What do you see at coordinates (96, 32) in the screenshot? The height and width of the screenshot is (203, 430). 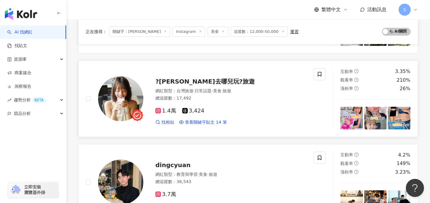 I see `span: 正在搜尋 ：` at bounding box center [96, 32].